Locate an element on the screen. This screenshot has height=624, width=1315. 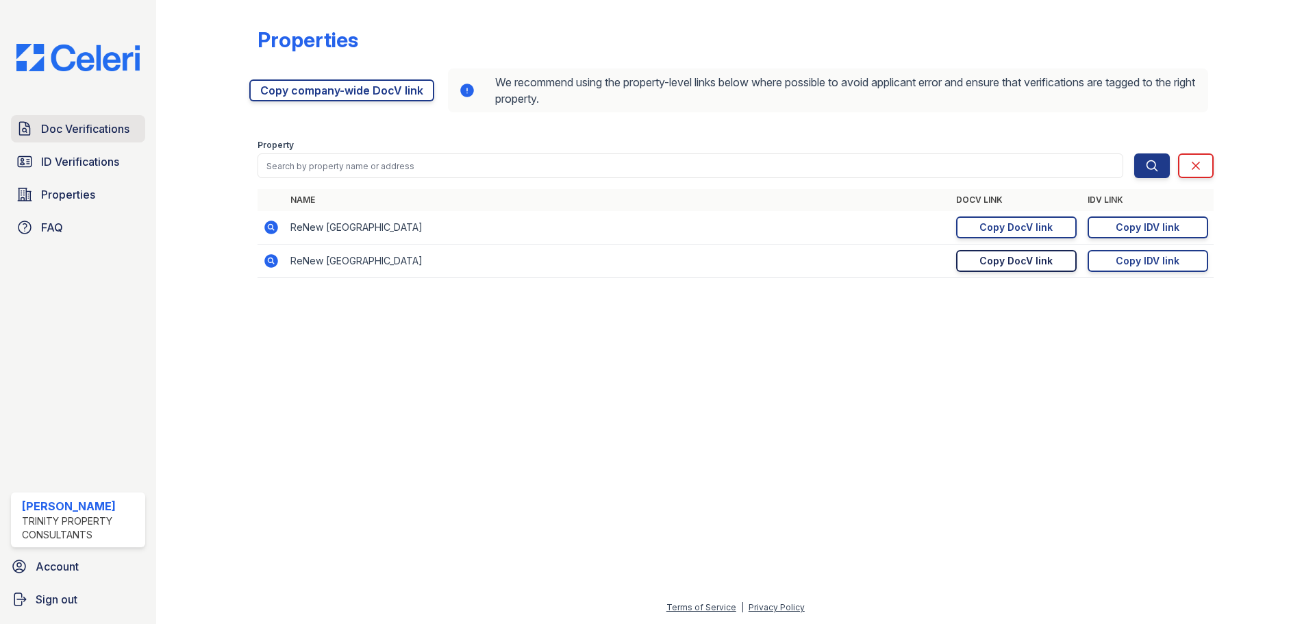
th: Name is located at coordinates (618, 200).